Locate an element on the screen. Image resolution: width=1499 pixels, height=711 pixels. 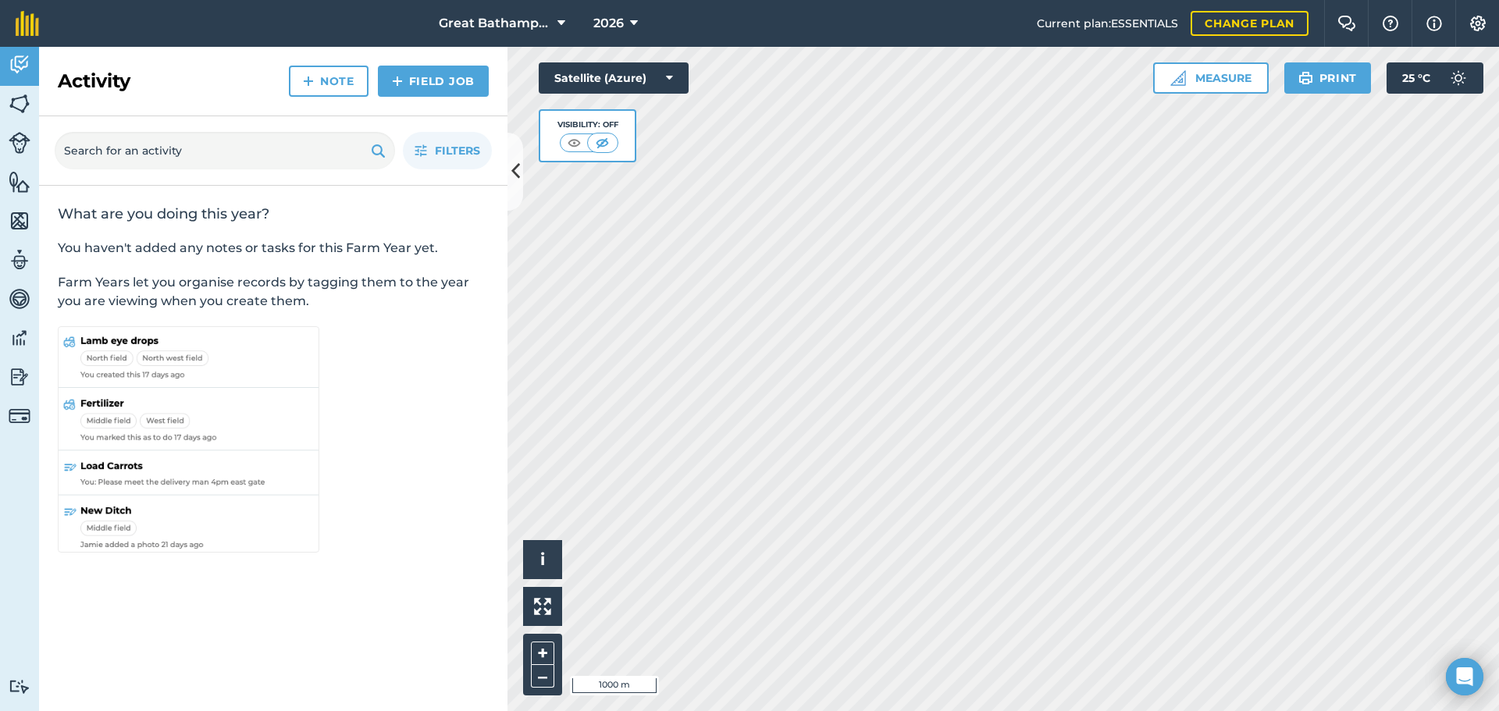
span: 2026 is located at coordinates (608, 23).